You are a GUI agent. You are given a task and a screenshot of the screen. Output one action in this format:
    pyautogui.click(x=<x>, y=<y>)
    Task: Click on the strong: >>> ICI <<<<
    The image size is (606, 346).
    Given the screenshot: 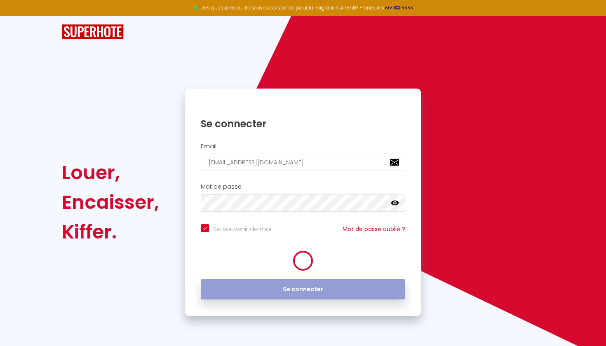 What is the action you would take?
    pyautogui.click(x=399, y=7)
    